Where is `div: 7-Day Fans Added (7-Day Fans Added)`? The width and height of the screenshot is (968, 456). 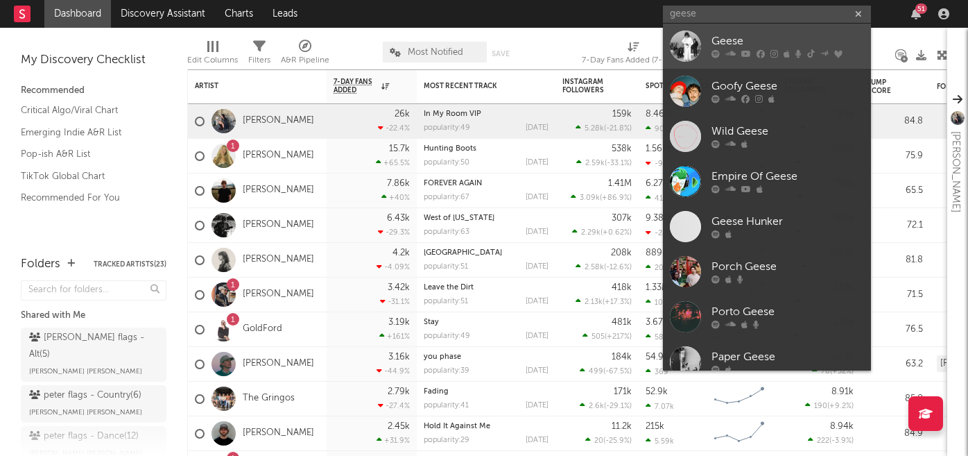 div: 7-Day Fans Added (7-Day Fans Added) is located at coordinates (634, 55).